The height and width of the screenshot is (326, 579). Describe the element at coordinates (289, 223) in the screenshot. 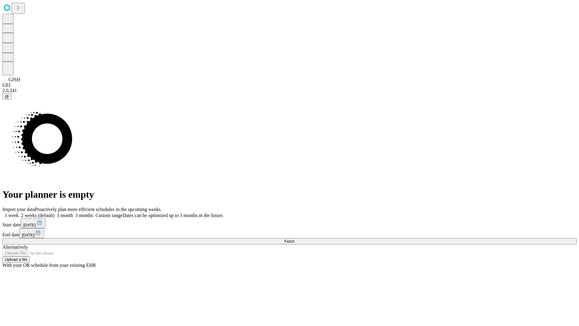

I see `div: Start date` at that location.